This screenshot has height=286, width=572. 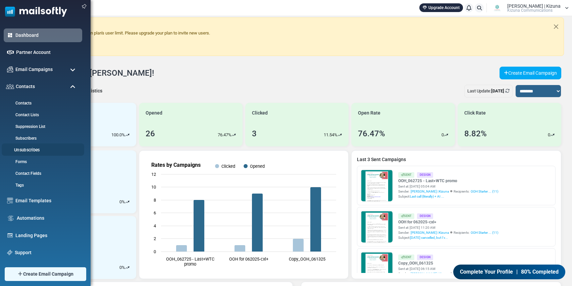 What do you see at coordinates (116, 233) in the screenshot?
I see `p: Maybe someone needs a low-cost workshop to get familiar with your style and methodology, or a mid...` at bounding box center [116, 233].